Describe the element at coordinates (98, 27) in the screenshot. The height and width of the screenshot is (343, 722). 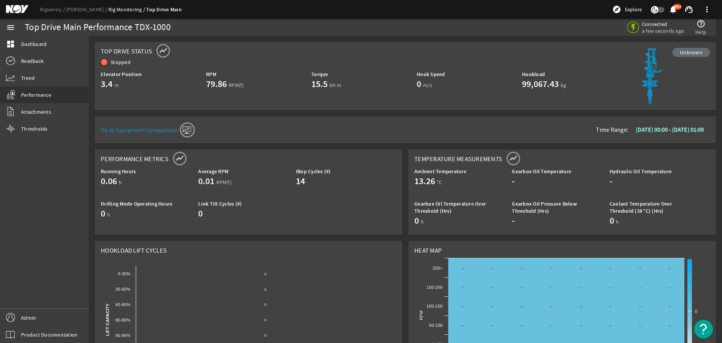
I see `div: Top Drive Main Performance TDX-1000` at that location.